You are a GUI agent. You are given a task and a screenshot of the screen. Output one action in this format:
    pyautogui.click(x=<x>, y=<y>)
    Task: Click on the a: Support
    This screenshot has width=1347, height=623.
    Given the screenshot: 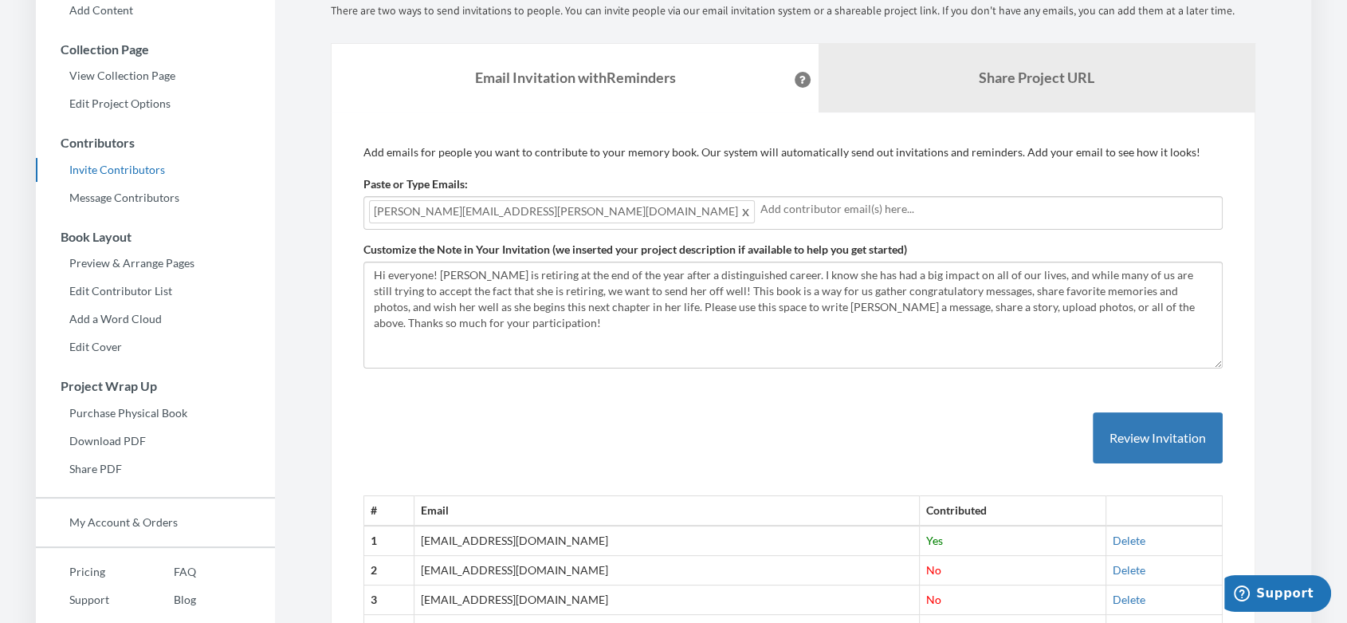 What is the action you would take?
    pyautogui.click(x=88, y=600)
    